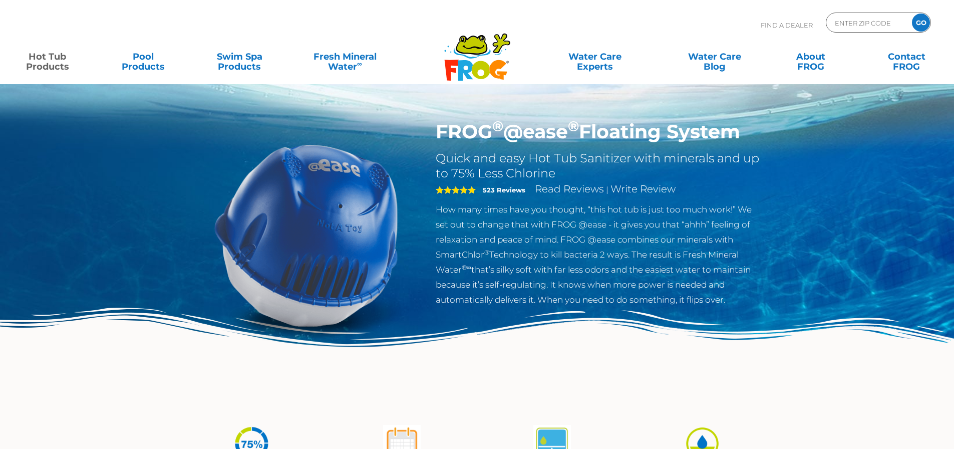 The width and height of the screenshot is (954, 449). Describe the element at coordinates (477, 51) in the screenshot. I see `img: Frog Products Logo` at that location.